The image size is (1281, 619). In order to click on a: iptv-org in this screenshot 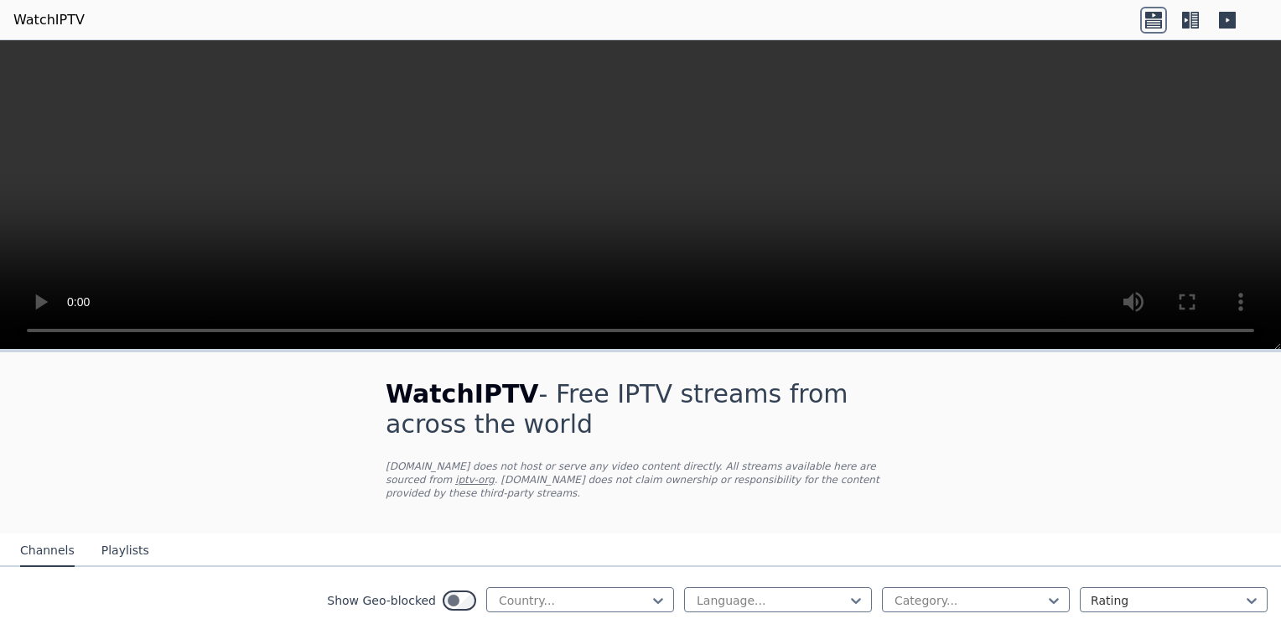, I will do `click(474, 479)`.